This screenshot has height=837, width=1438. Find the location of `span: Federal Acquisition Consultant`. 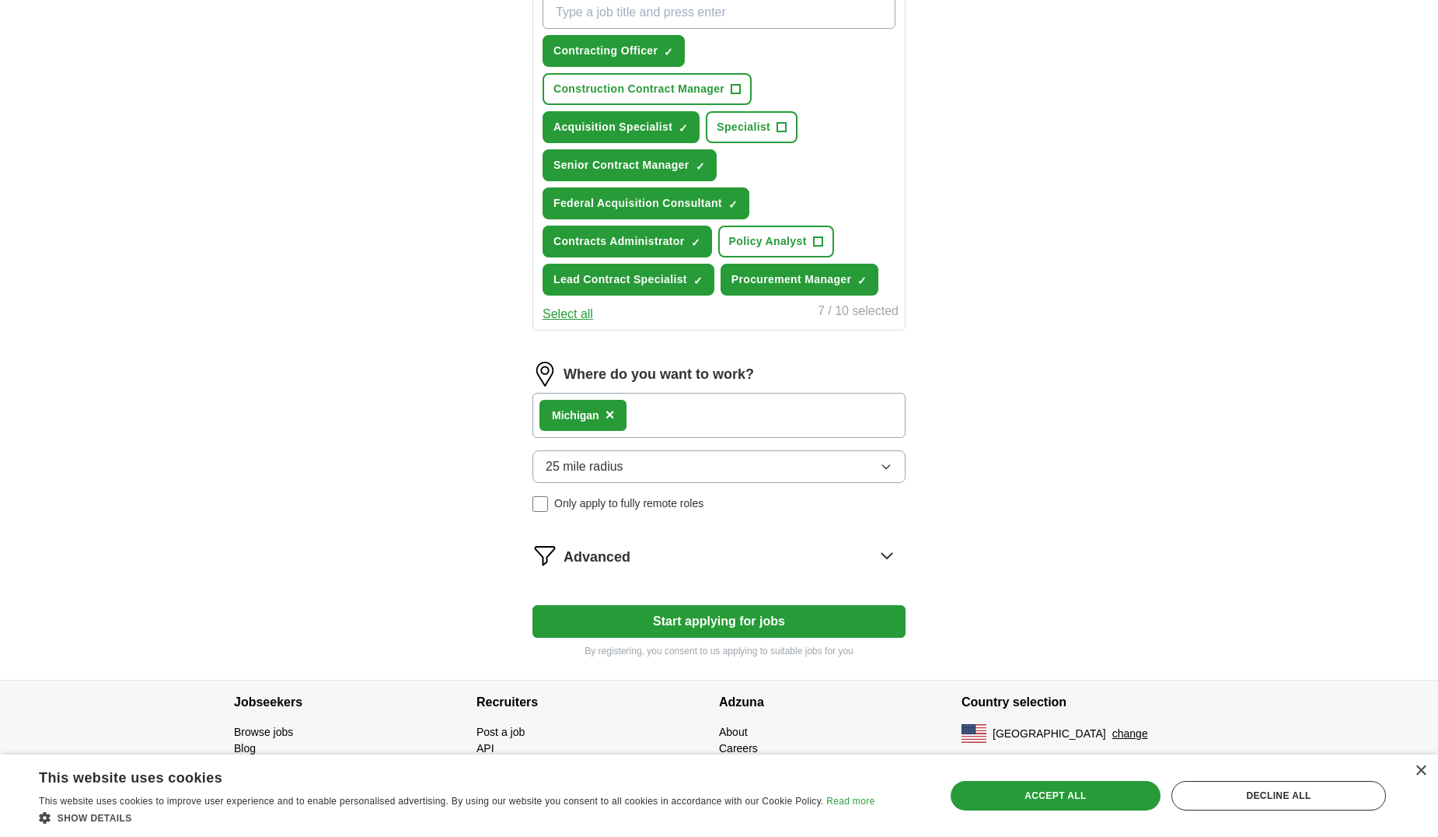

span: Federal Acquisition Consultant is located at coordinates (637, 203).